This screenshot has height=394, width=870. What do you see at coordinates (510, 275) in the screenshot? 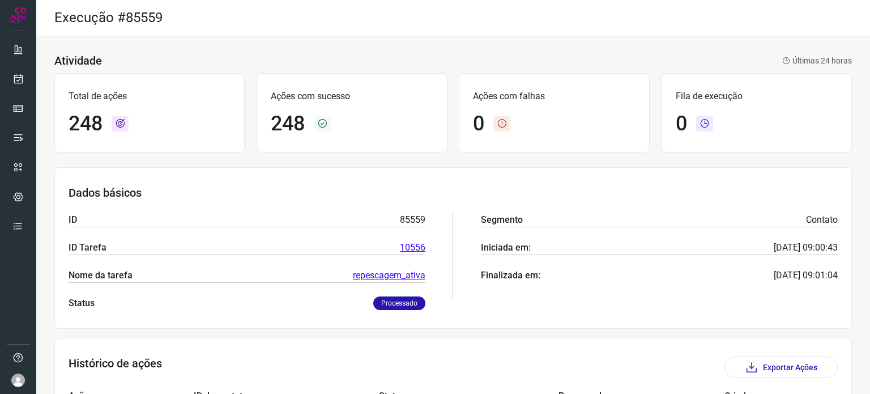
I see `p: Finalizada em:` at bounding box center [510, 275].